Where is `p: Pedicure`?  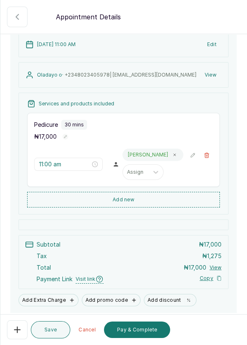
p: Pedicure is located at coordinates (46, 125).